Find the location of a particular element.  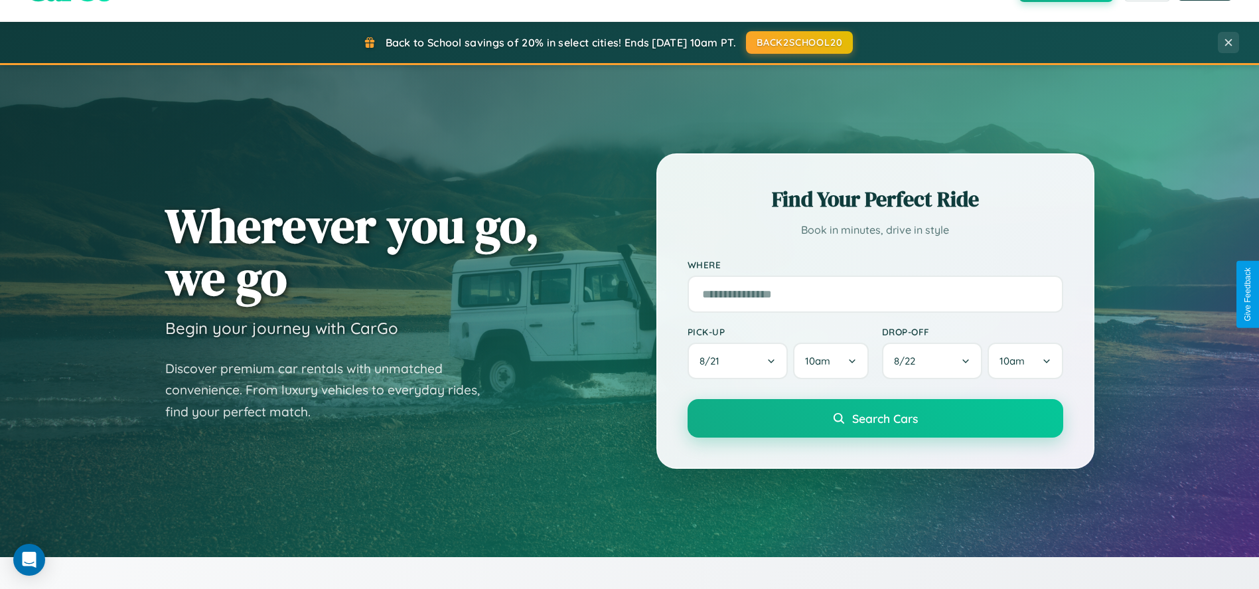

h3: Begin your journey with CarGo is located at coordinates (281, 328).